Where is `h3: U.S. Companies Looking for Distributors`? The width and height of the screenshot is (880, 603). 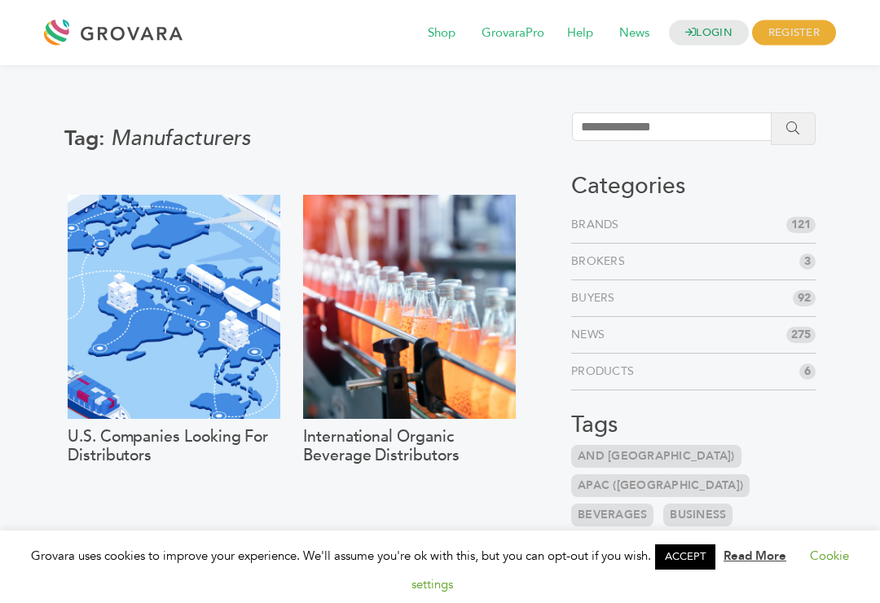
h3: U.S. Companies Looking for Distributors is located at coordinates (174, 474).